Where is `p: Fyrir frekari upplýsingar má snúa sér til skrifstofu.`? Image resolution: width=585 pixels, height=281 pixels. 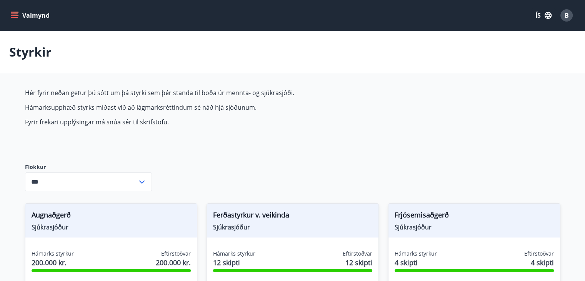 p: Fyrir frekari upplýsingar má snúa sér til skrifstofu. is located at coordinates (206, 122).